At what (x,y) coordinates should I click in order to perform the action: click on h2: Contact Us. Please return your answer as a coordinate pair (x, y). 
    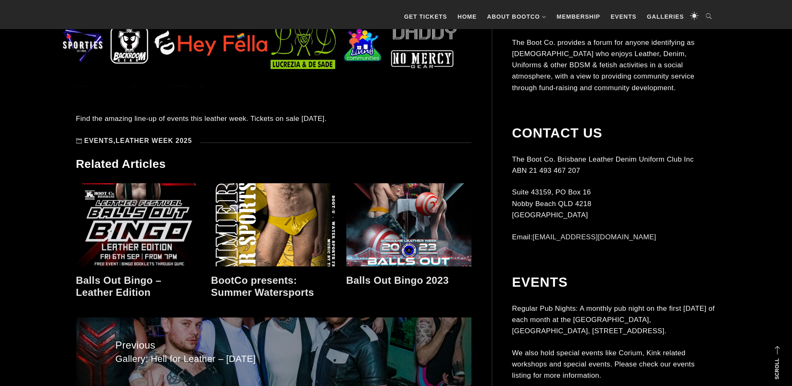
    Looking at the image, I should click on (614, 133).